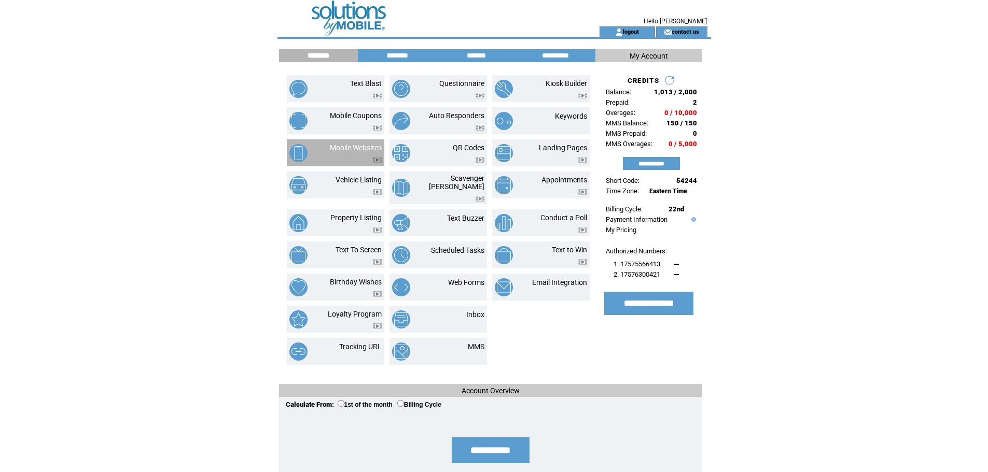  Describe the element at coordinates (692, 219) in the screenshot. I see `img: help.gif` at that location.